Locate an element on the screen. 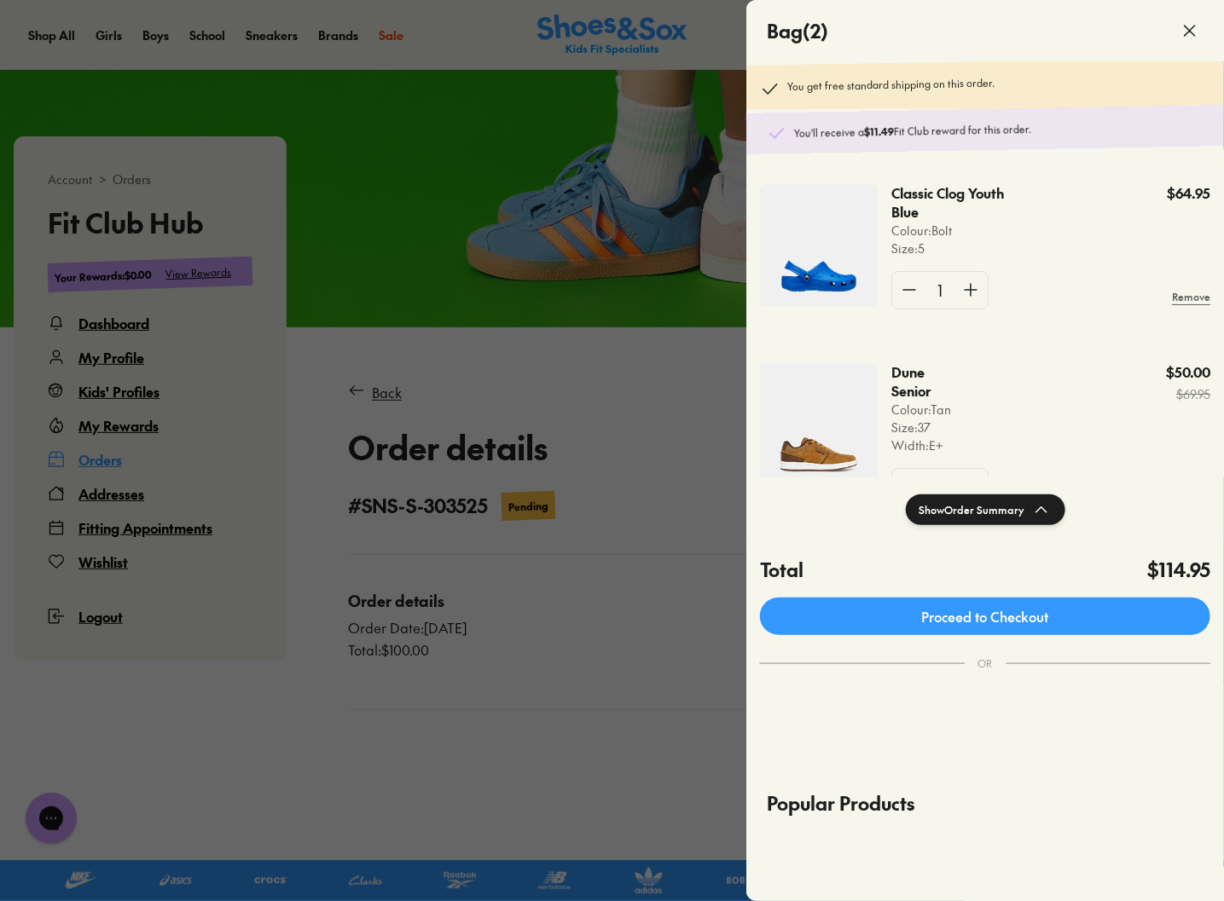 This screenshot has width=1224, height=901. p: Size : 37 is located at coordinates (929, 427).